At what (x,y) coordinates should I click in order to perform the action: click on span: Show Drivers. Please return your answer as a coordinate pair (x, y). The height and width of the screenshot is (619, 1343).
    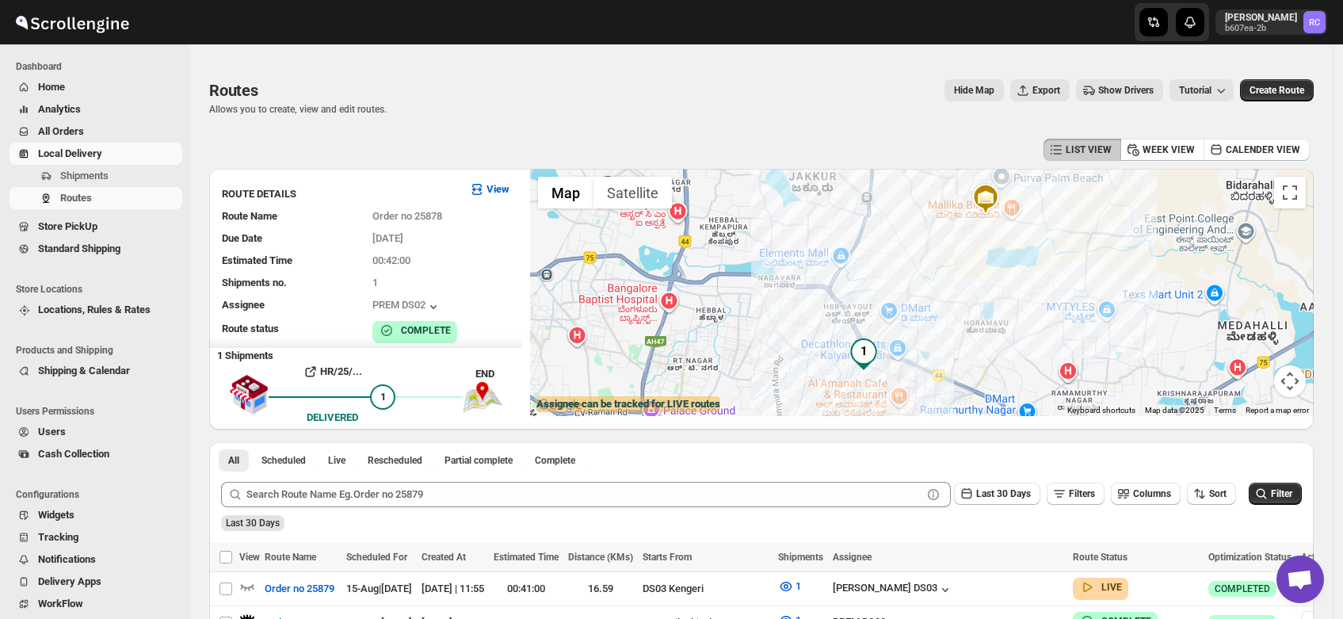
    Looking at the image, I should click on (1126, 90).